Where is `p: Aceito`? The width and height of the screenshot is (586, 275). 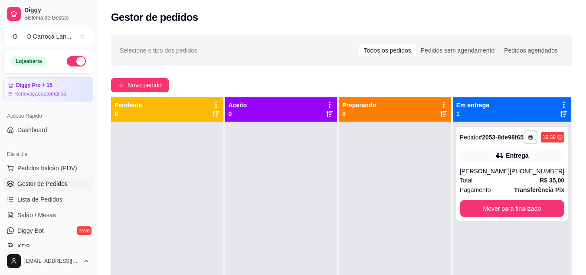
p: Aceito is located at coordinates (238, 105).